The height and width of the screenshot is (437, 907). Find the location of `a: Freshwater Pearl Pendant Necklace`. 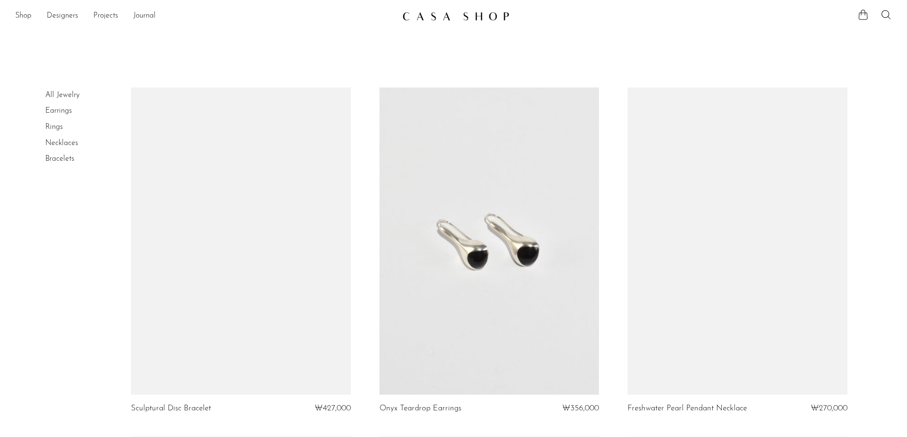

a: Freshwater Pearl Pendant Necklace is located at coordinates (687, 409).